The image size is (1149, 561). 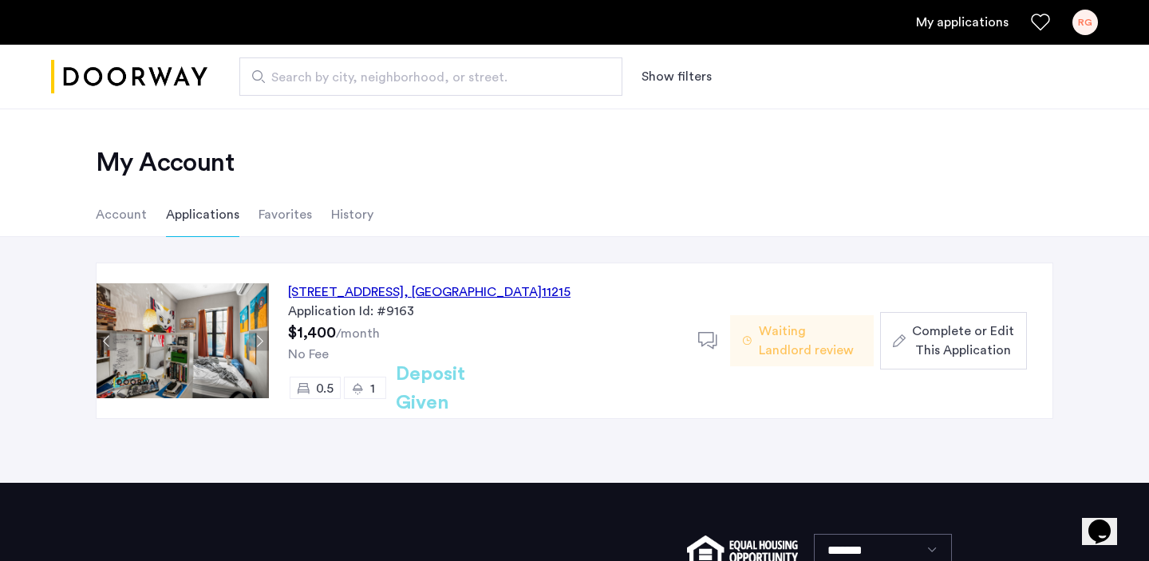 What do you see at coordinates (312, 333) in the screenshot?
I see `span: $1,400` at bounding box center [312, 333].